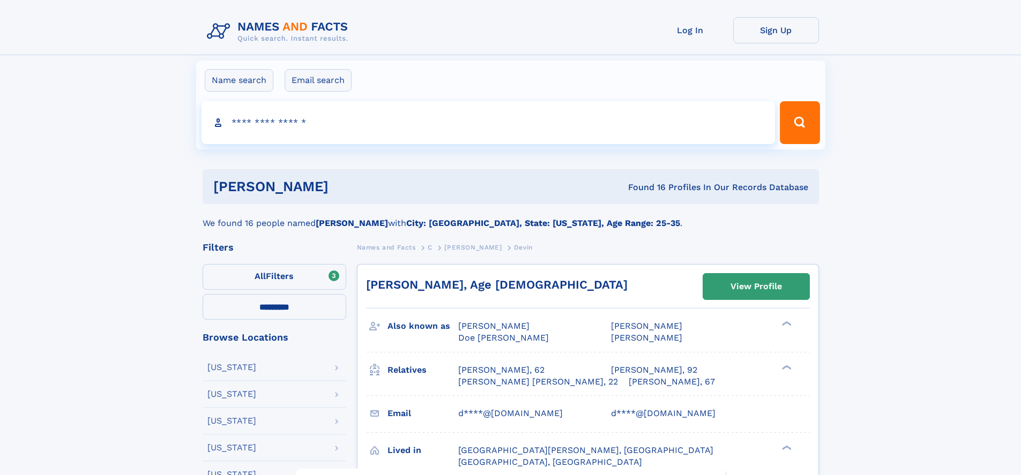 The width and height of the screenshot is (1021, 475). Describe the element at coordinates (386, 247) in the screenshot. I see `a: Names and Facts` at that location.